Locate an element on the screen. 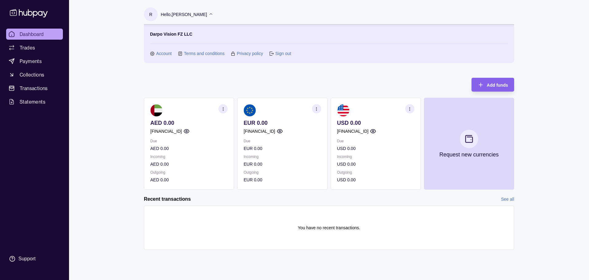 The image size is (589, 280). a: Collections is located at coordinates (34, 75).